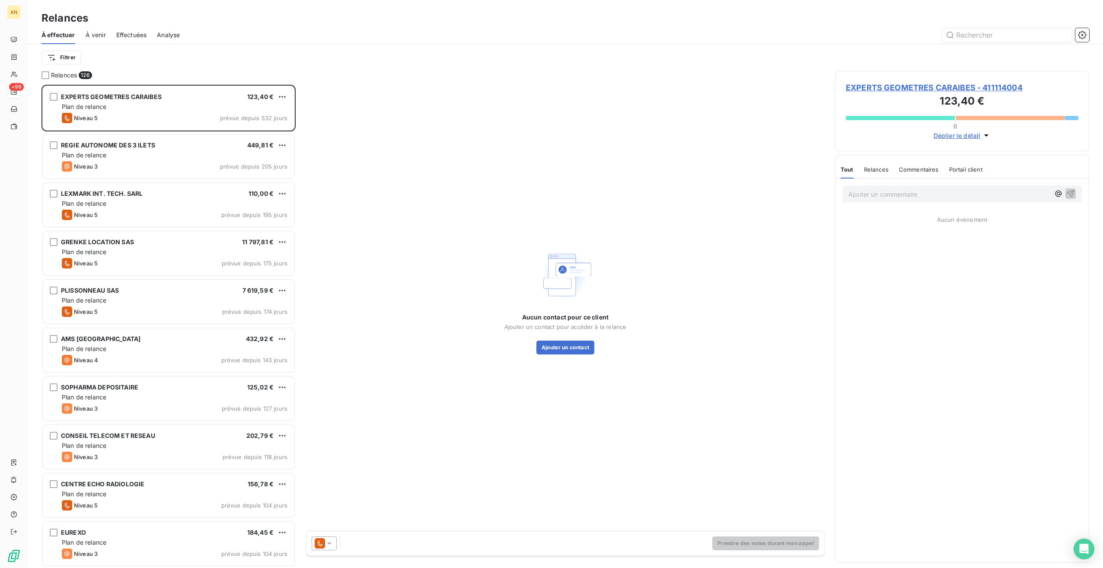  Describe the element at coordinates (1084, 549) in the screenshot. I see `div: Open Intercom Messenger` at that location.